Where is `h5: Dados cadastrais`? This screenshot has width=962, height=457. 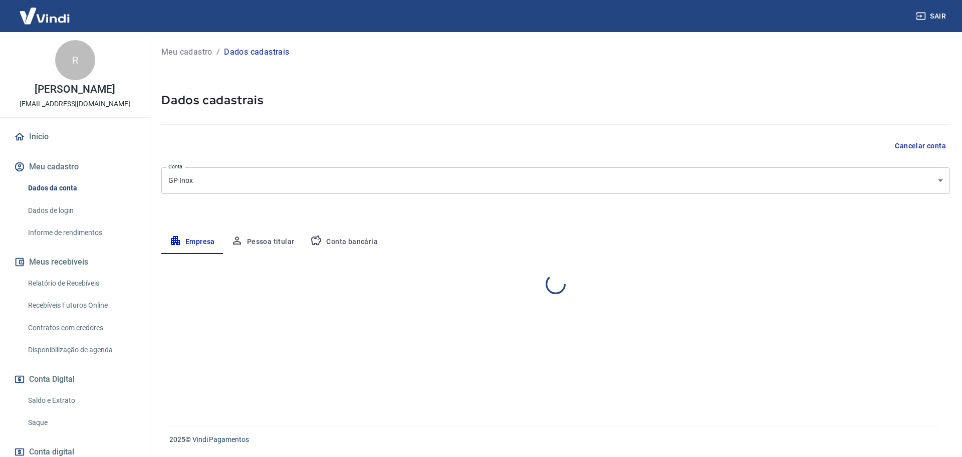 h5: Dados cadastrais is located at coordinates (556, 100).